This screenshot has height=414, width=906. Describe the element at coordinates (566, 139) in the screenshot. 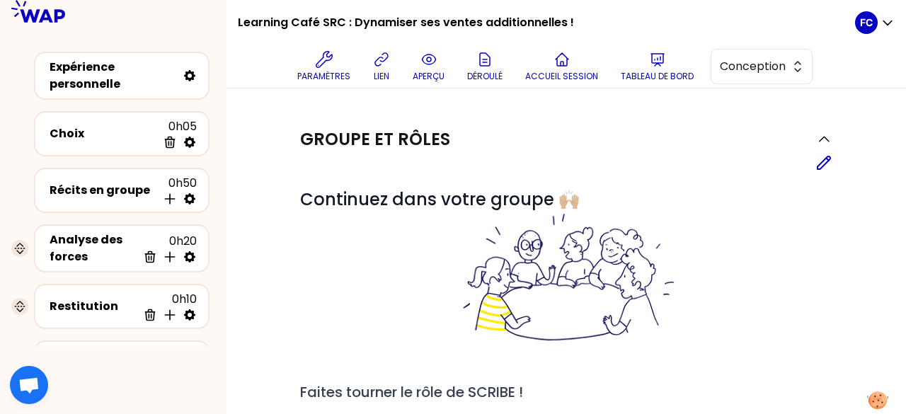

I see `button: Groupe et rôles` at that location.